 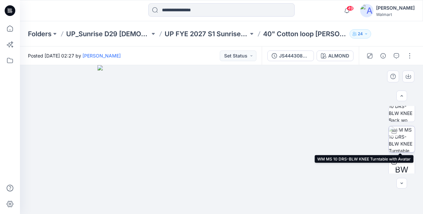 What do you see at coordinates (291, 56) in the screenshot?
I see `button: JS4443083 40“ 8-9 update` at bounding box center [291, 56].